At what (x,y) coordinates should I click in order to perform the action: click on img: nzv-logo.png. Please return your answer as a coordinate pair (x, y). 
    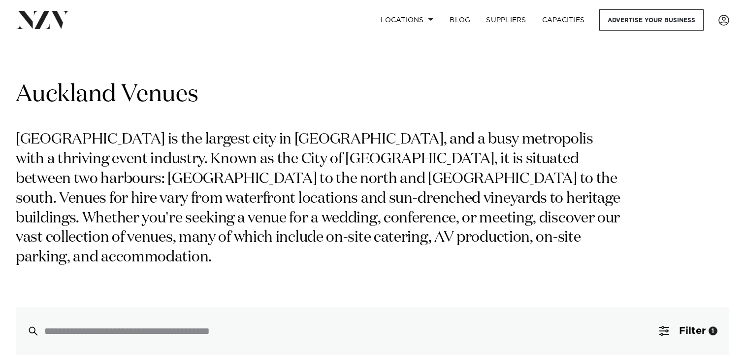
    Looking at the image, I should click on (42, 20).